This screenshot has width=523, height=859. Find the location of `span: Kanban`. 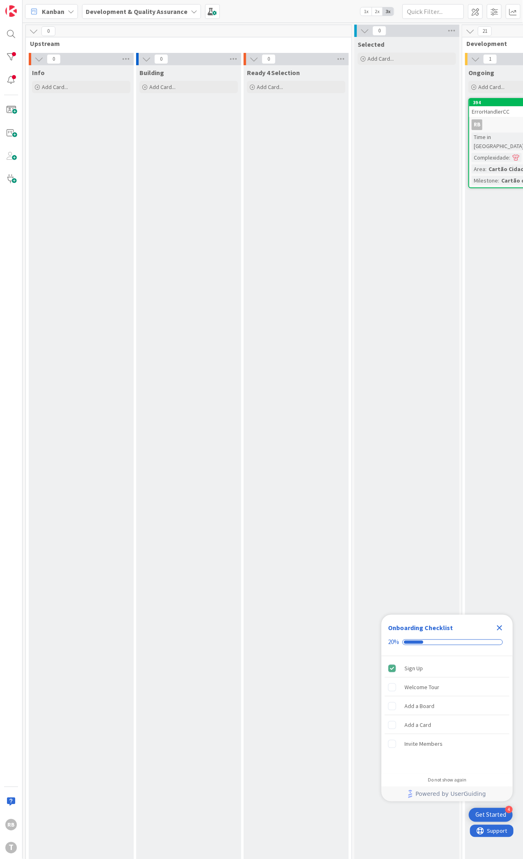

span: Kanban is located at coordinates (53, 11).